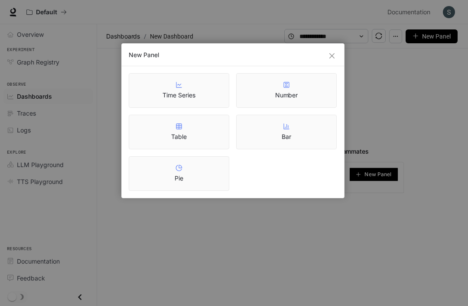 This screenshot has width=468, height=306. What do you see at coordinates (26, 113) in the screenshot?
I see `span: Traces` at bounding box center [26, 113].